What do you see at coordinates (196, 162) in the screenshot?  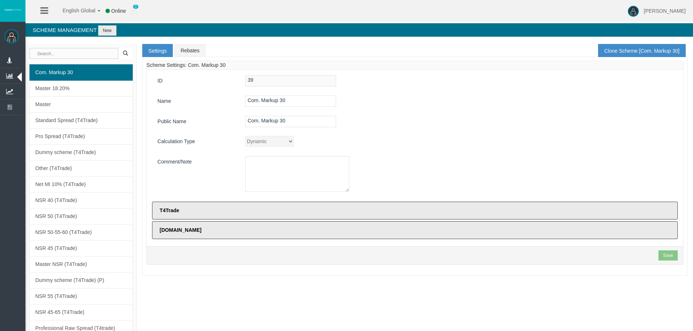 I see `label: Comment/Note` at bounding box center [196, 162].